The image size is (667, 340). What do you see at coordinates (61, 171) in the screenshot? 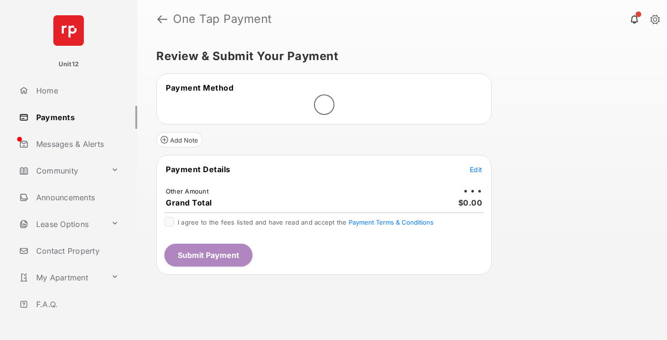
I see `a: Community` at bounding box center [61, 171].